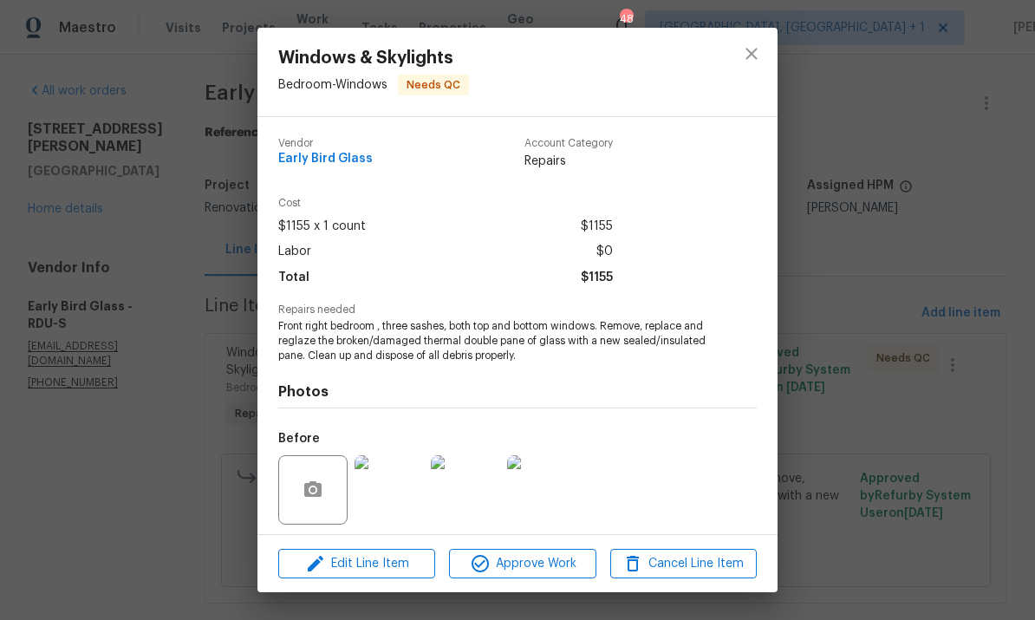 The image size is (1035, 620). I want to click on button: Cancel Line Item, so click(683, 563).